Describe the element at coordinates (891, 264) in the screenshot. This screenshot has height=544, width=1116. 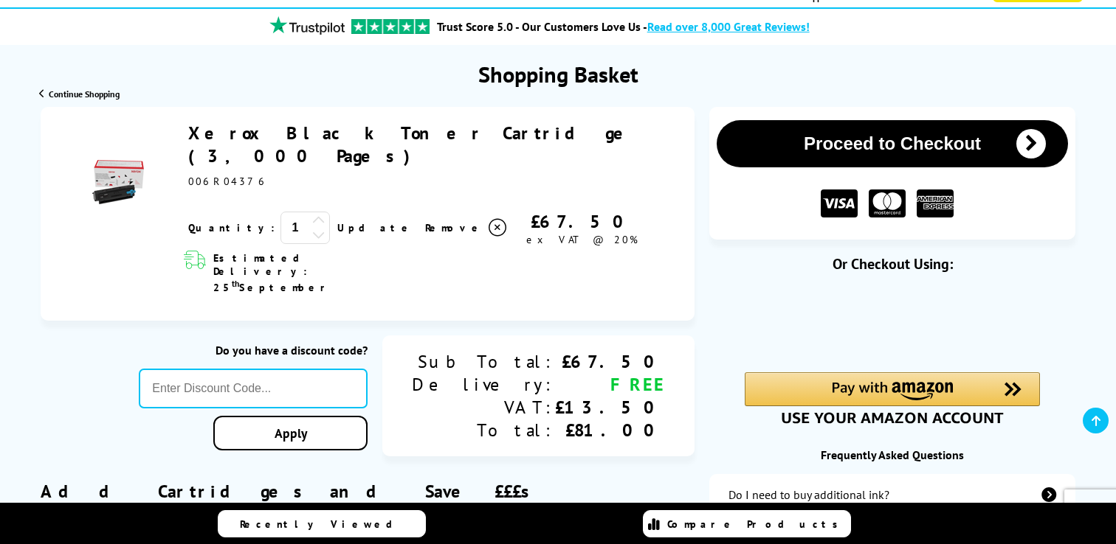
I see `div: Or Checkout Using:` at that location.